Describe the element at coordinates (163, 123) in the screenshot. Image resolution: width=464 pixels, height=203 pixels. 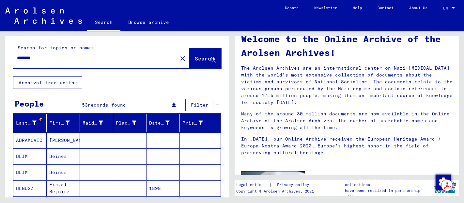
I see `mat-header-cell: Date of Birth` at that location.